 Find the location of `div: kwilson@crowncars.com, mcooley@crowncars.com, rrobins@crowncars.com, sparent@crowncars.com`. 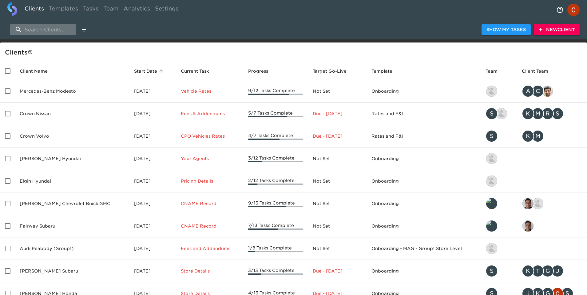

div: kwilson@crowncars.com, mcooley@crowncars.com, rrobins@crowncars.com, sparent@crowncars.com is located at coordinates (552, 114).